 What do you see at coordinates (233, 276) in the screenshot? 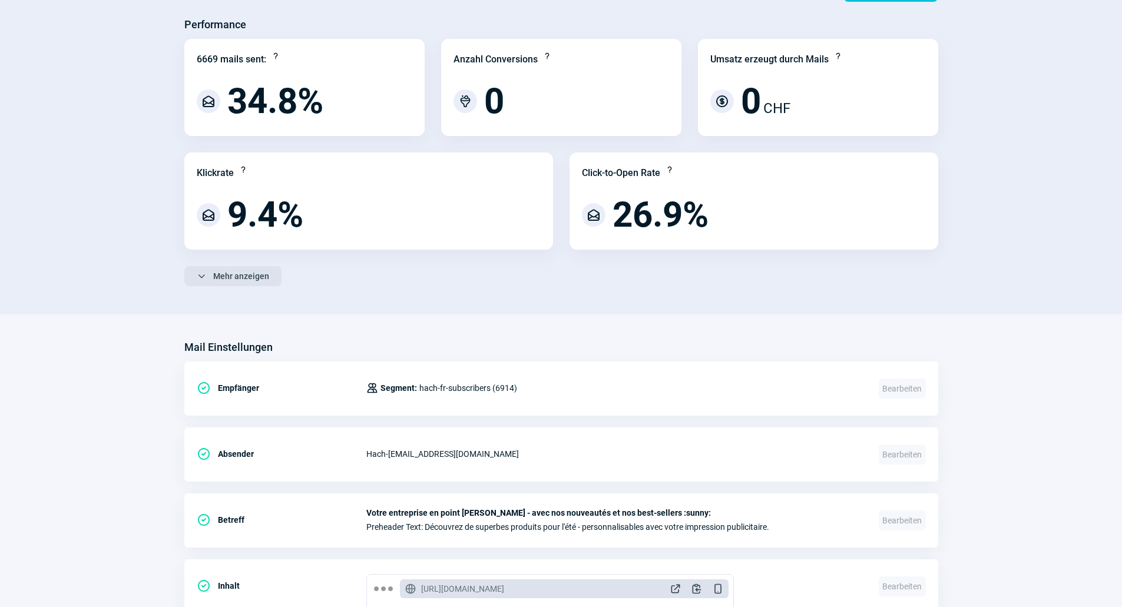
I see `button: Mehr anzeigen` at bounding box center [233, 276].